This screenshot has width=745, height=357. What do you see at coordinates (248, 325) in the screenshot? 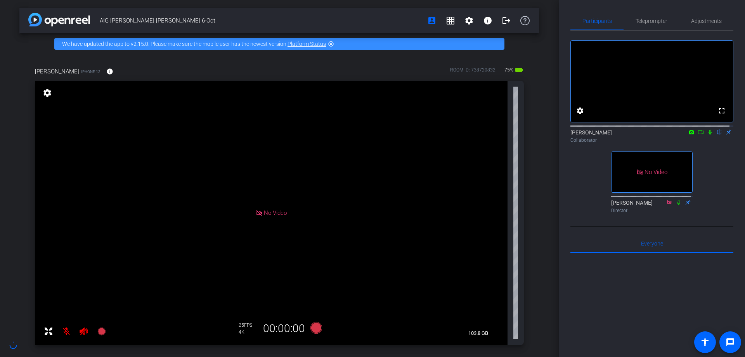
I see `span: FPS` at bounding box center [248, 325].